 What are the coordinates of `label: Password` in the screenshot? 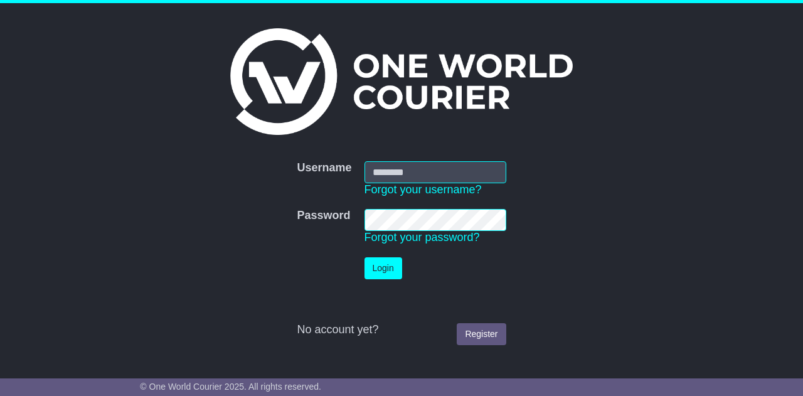 It's located at (323, 216).